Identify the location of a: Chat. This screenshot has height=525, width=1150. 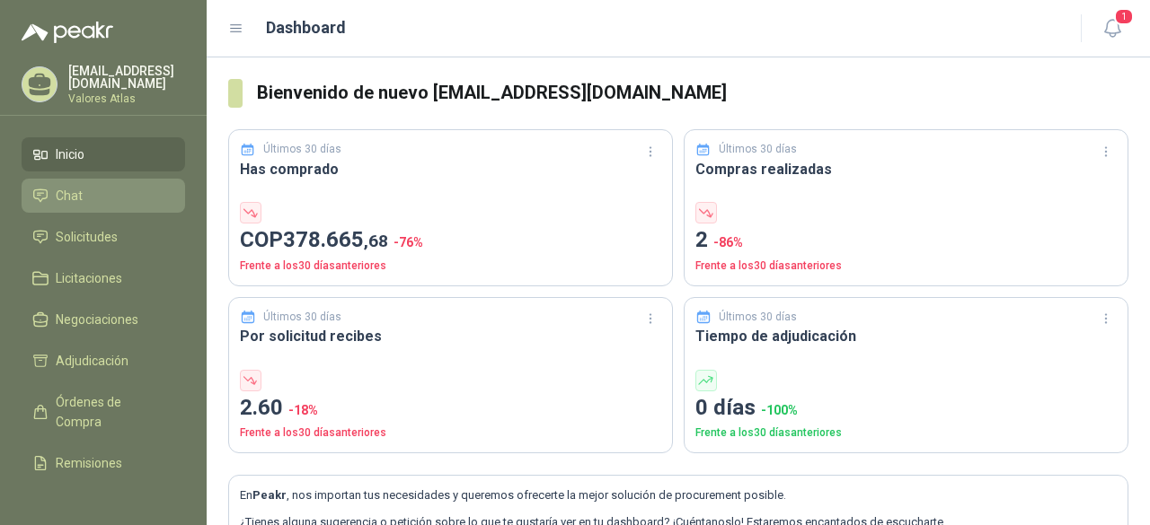
(103, 196).